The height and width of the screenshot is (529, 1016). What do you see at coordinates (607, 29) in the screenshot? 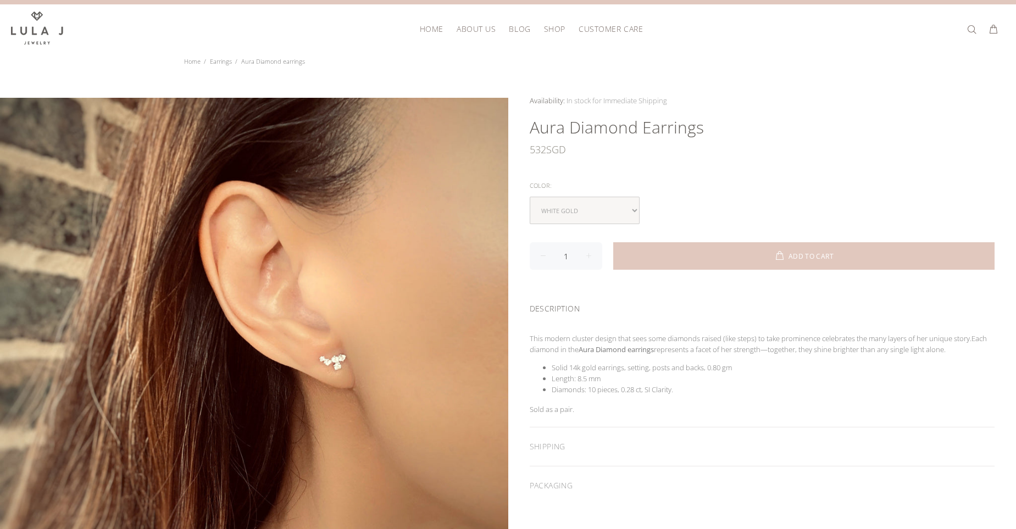
I see `a: CUSTOMER CARE` at bounding box center [607, 29].